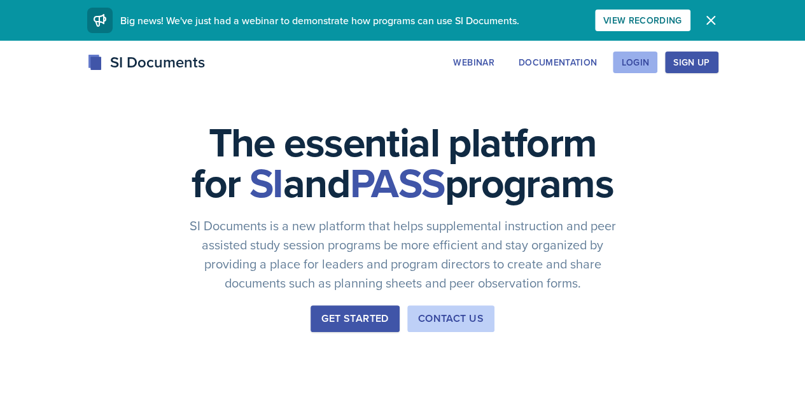 This screenshot has width=805, height=402. Describe the element at coordinates (558, 62) in the screenshot. I see `button: Documentation` at that location.